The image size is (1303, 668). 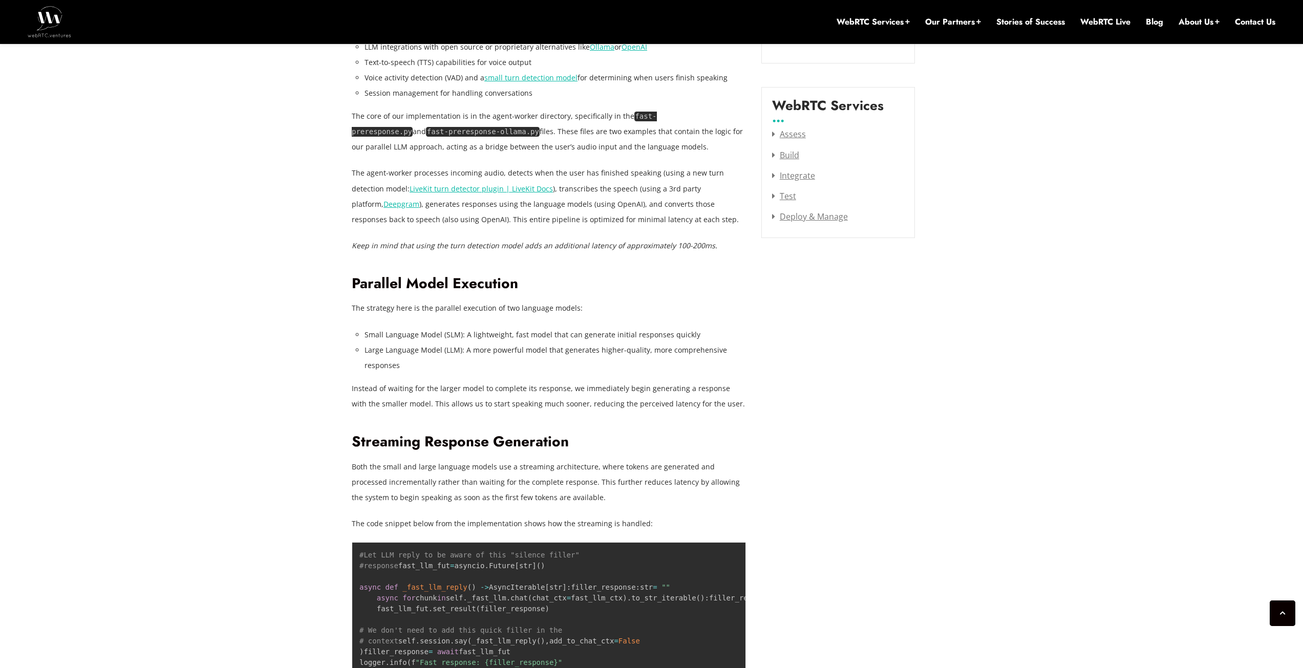 What do you see at coordinates (409, 598) in the screenshot?
I see `span: for` at bounding box center [409, 598].